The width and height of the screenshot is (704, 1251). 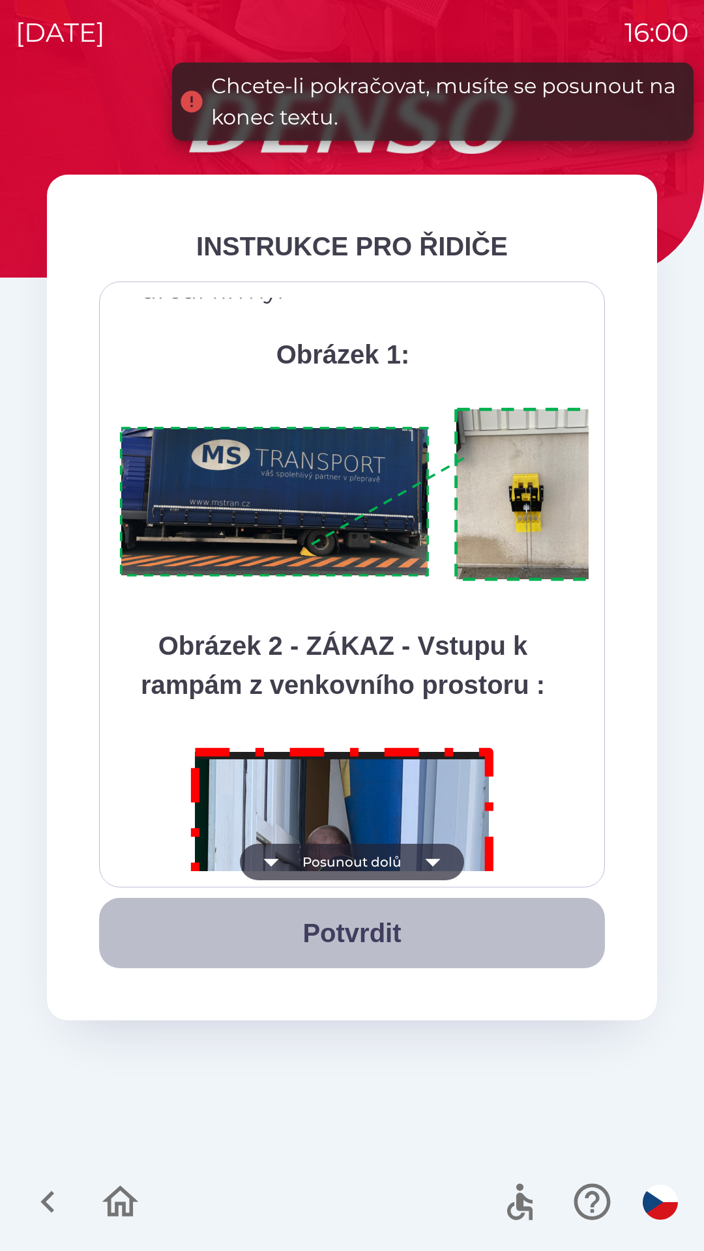 I want to click on div: INSTRUKCE PRO ŘIDIČE, so click(x=352, y=246).